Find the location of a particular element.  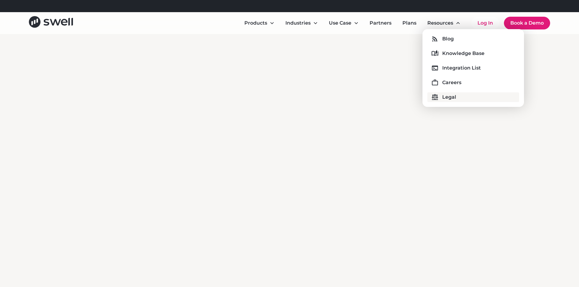

a: Partners is located at coordinates (380, 23).